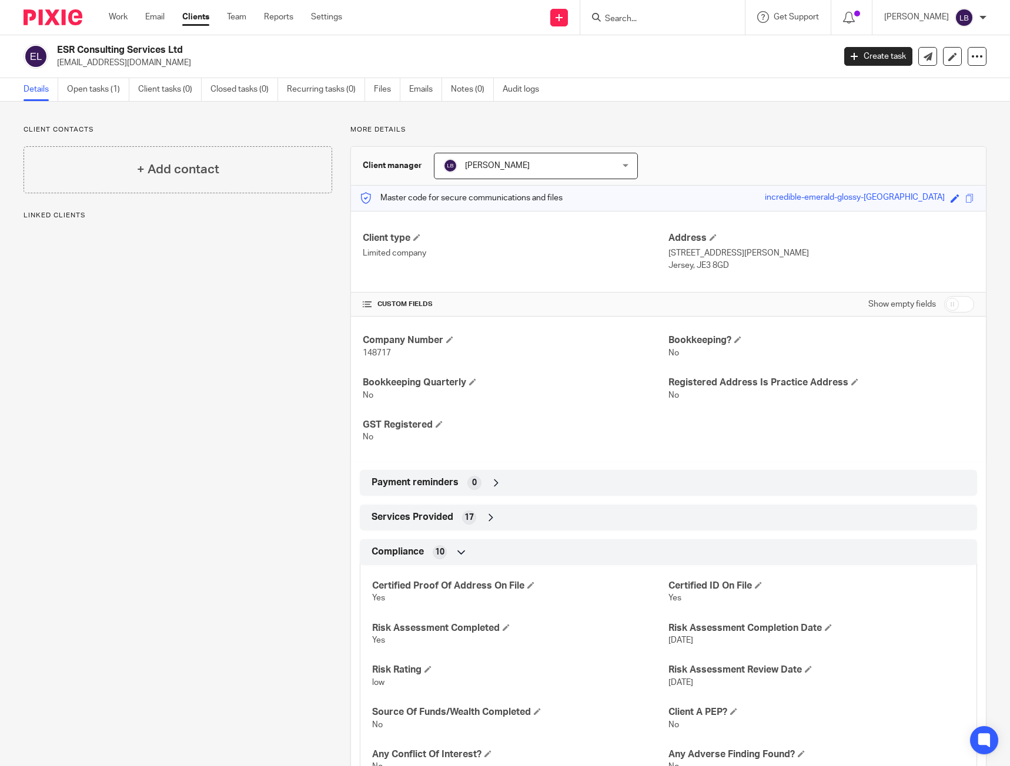  Describe the element at coordinates (515, 253) in the screenshot. I see `p: Limited company` at that location.